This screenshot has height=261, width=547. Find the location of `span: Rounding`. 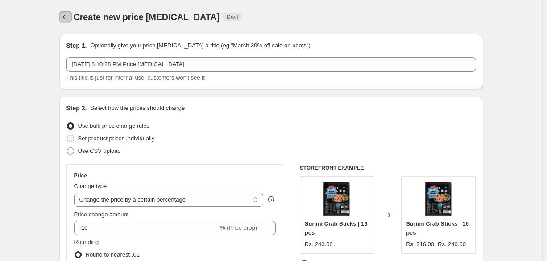

span: Rounding is located at coordinates (87, 241).